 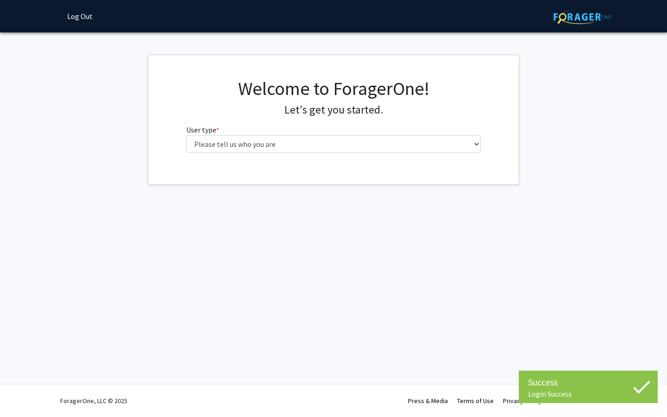 What do you see at coordinates (94, 401) in the screenshot?
I see `div: ForagerOne, LLC © 2025` at bounding box center [94, 401].